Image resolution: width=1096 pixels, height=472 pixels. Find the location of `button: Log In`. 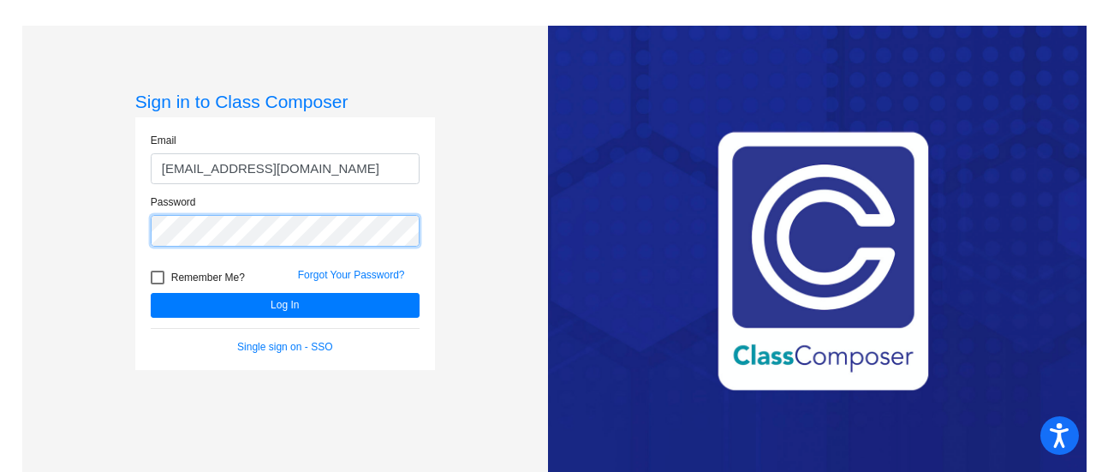

button: Log In is located at coordinates (285, 305).